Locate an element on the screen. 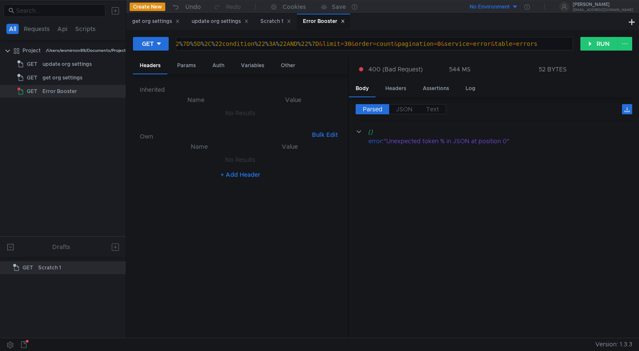  h6: Inherited is located at coordinates (240, 90).